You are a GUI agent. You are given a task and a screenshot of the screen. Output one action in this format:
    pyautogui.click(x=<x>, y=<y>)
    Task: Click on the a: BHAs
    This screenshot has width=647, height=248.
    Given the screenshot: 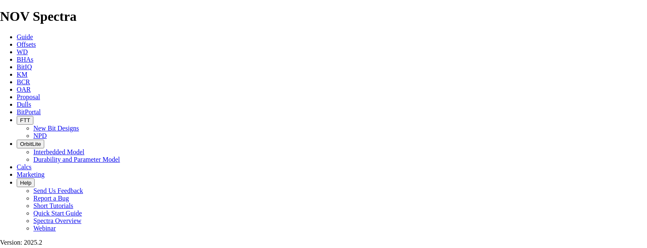 What is the action you would take?
    pyautogui.click(x=25, y=59)
    